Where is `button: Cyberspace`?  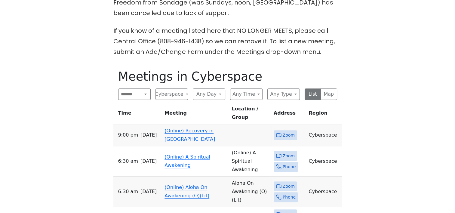
button: Cyberspace is located at coordinates (172, 94).